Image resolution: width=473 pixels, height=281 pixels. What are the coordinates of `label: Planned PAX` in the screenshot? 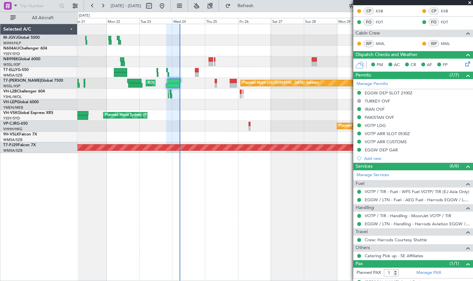 It's located at (369, 273).